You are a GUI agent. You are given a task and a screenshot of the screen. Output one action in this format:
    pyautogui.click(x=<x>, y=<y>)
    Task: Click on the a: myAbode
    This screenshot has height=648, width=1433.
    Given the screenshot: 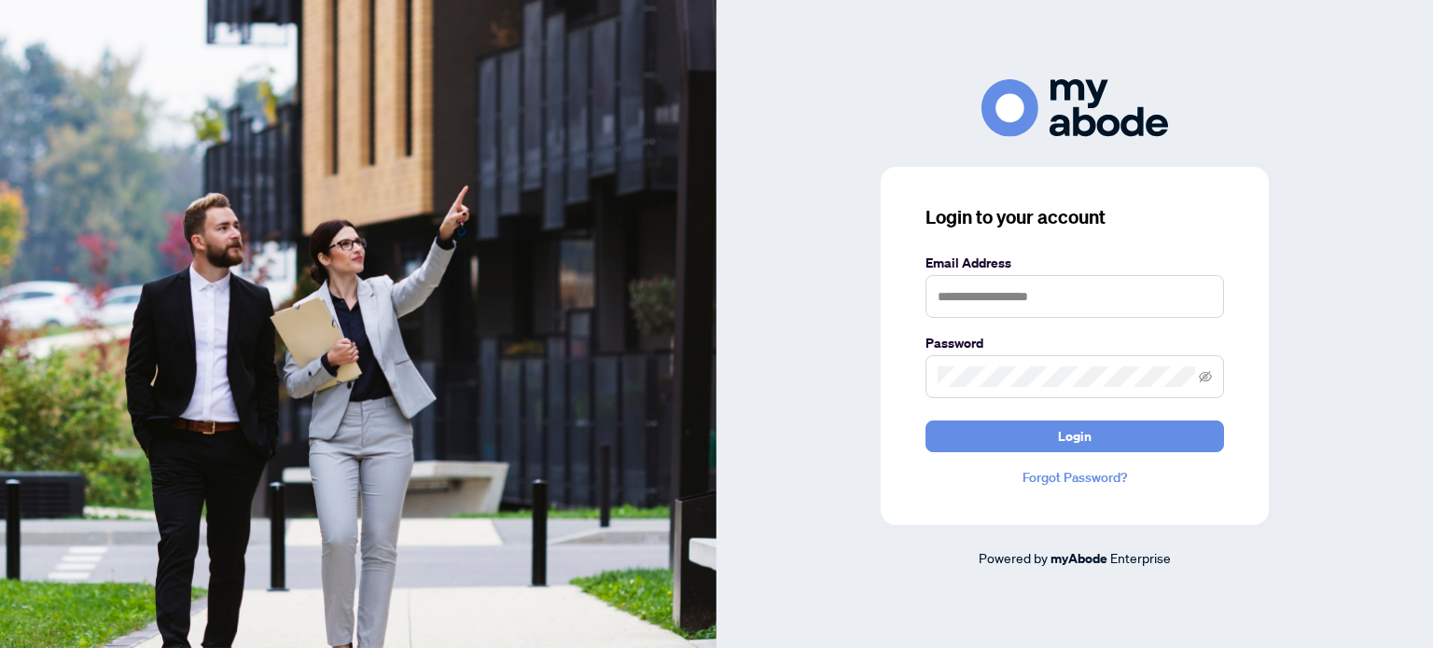 What is the action you would take?
    pyautogui.click(x=1078, y=559)
    